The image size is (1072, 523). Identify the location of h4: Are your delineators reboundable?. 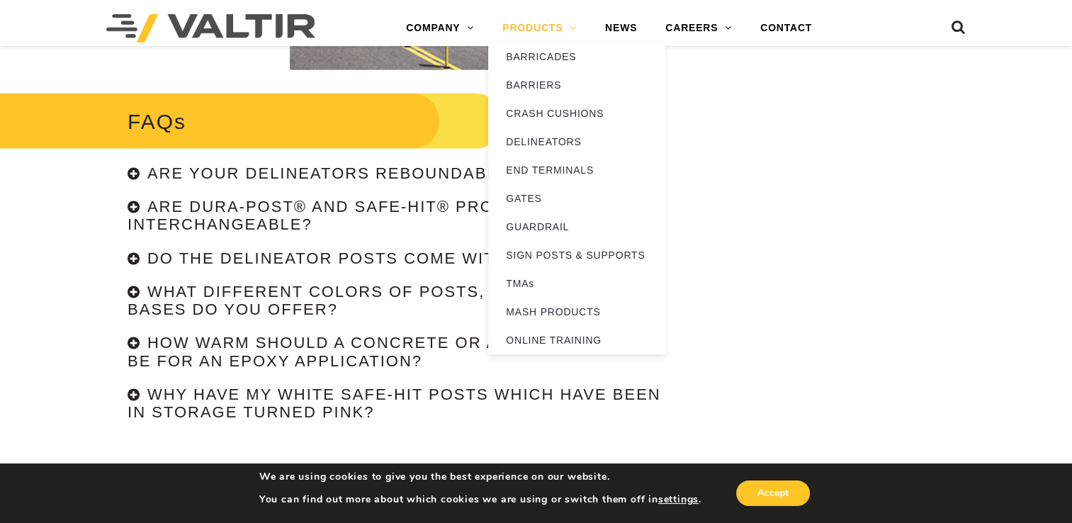
(333, 173).